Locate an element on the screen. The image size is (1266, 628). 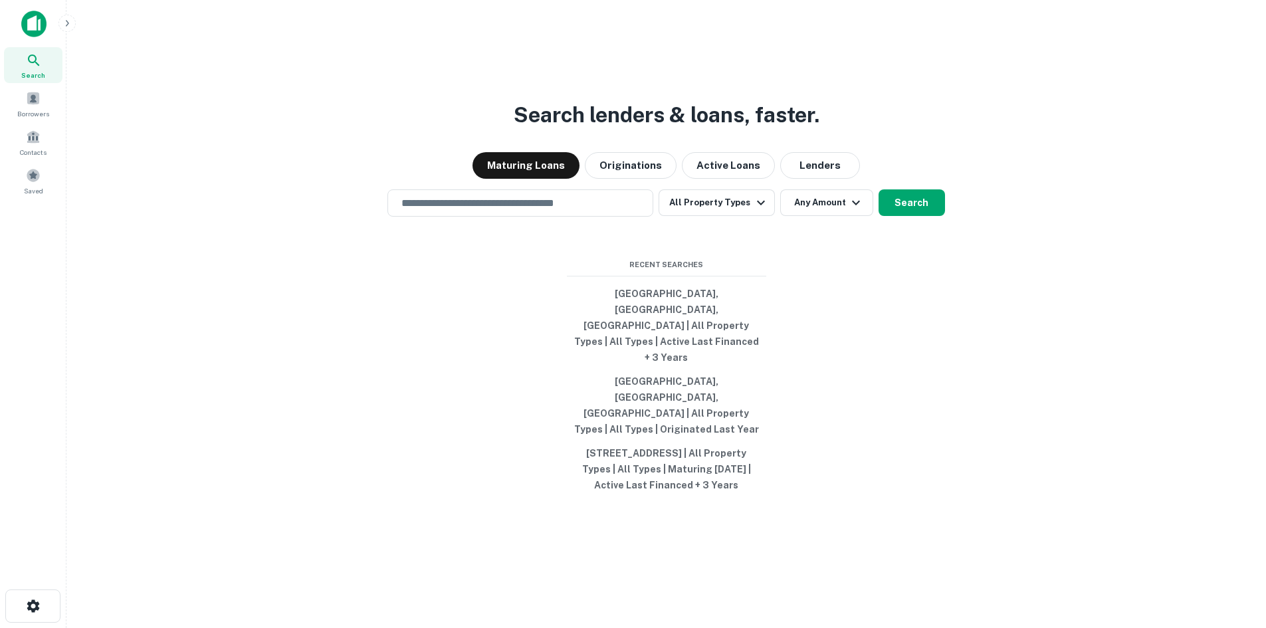
a: Borrowers is located at coordinates (33, 104).